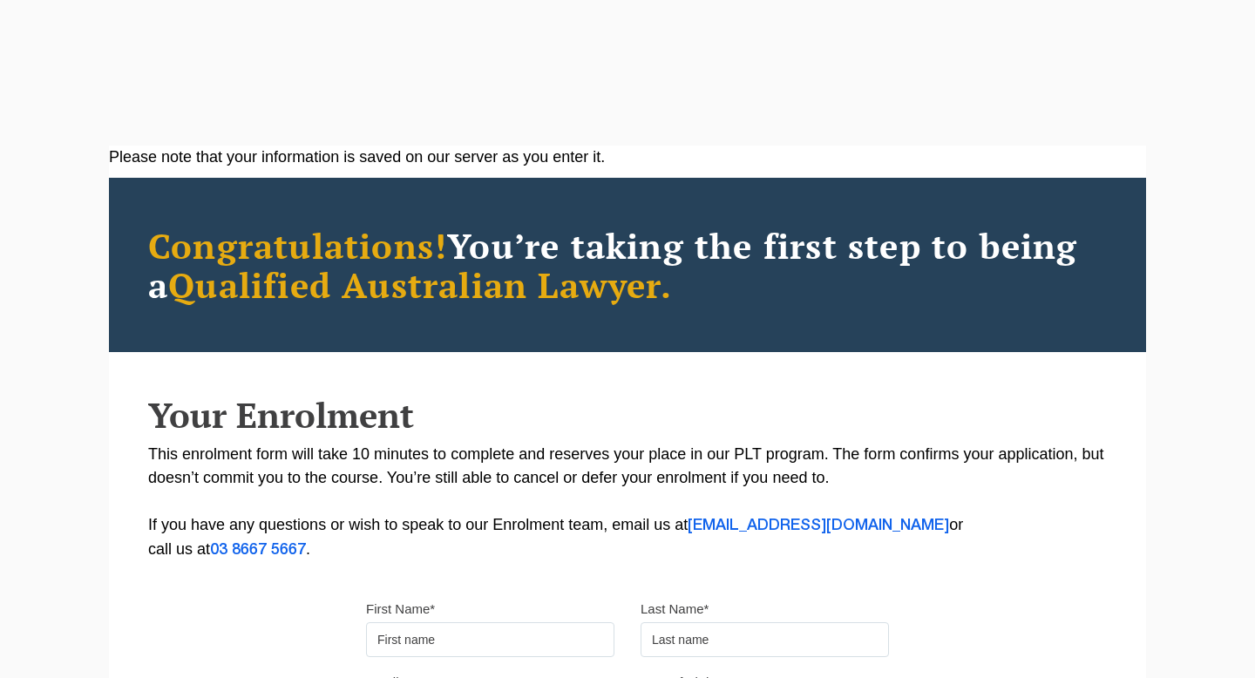 The height and width of the screenshot is (678, 1255). What do you see at coordinates (628, 265) in the screenshot?
I see `h2: You’re taking the first step to being a` at bounding box center [628, 265].